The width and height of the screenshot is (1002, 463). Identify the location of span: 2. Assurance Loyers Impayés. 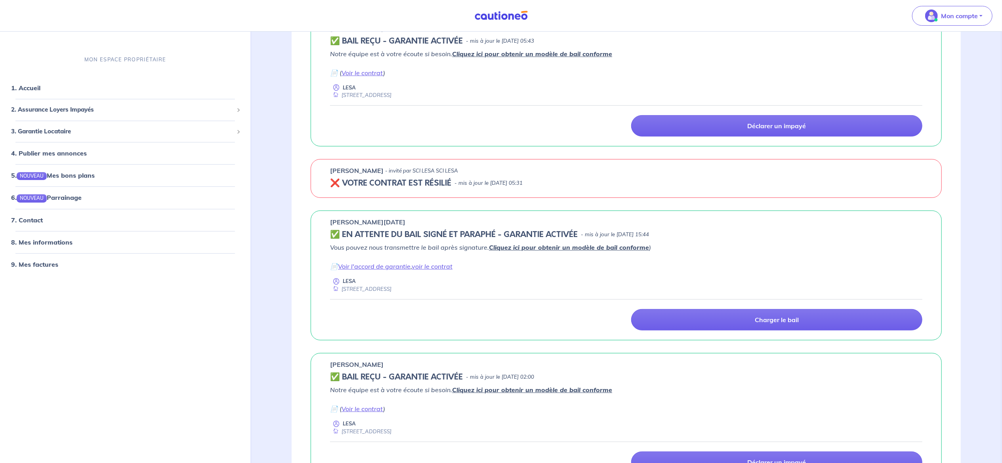
(122, 110).